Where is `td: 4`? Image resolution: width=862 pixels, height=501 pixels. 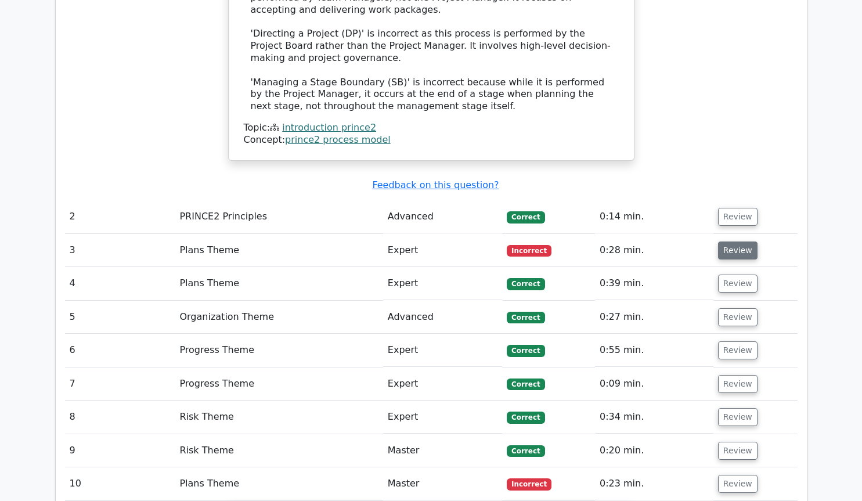
td: 4 is located at coordinates (120, 283).